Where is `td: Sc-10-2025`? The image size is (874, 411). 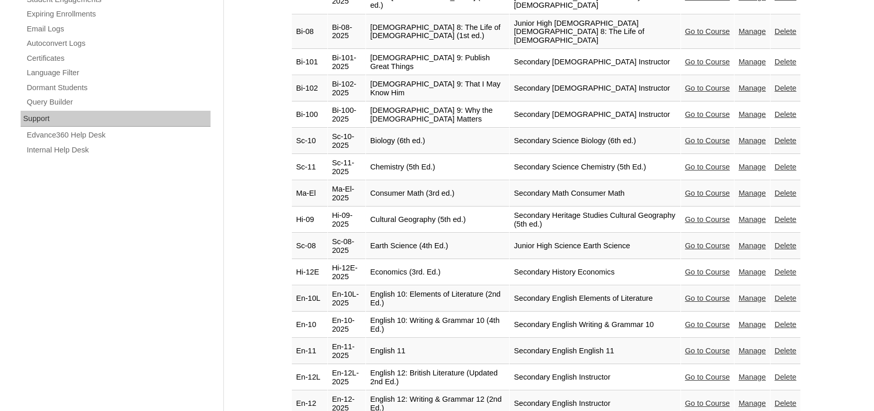
td: Sc-10-2025 is located at coordinates (346, 141).